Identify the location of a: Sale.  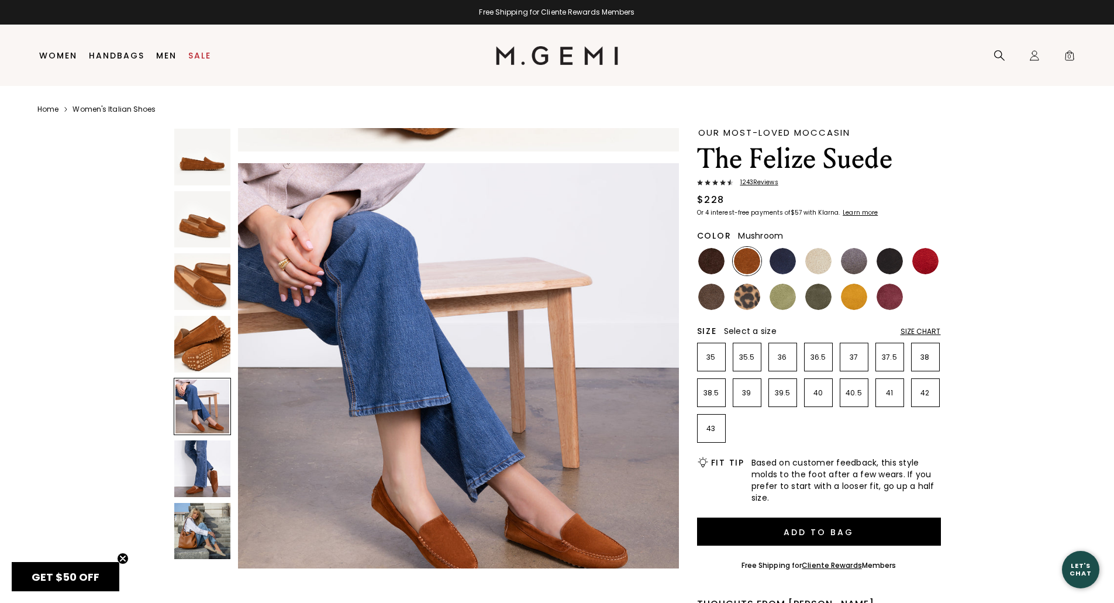
(199, 56).